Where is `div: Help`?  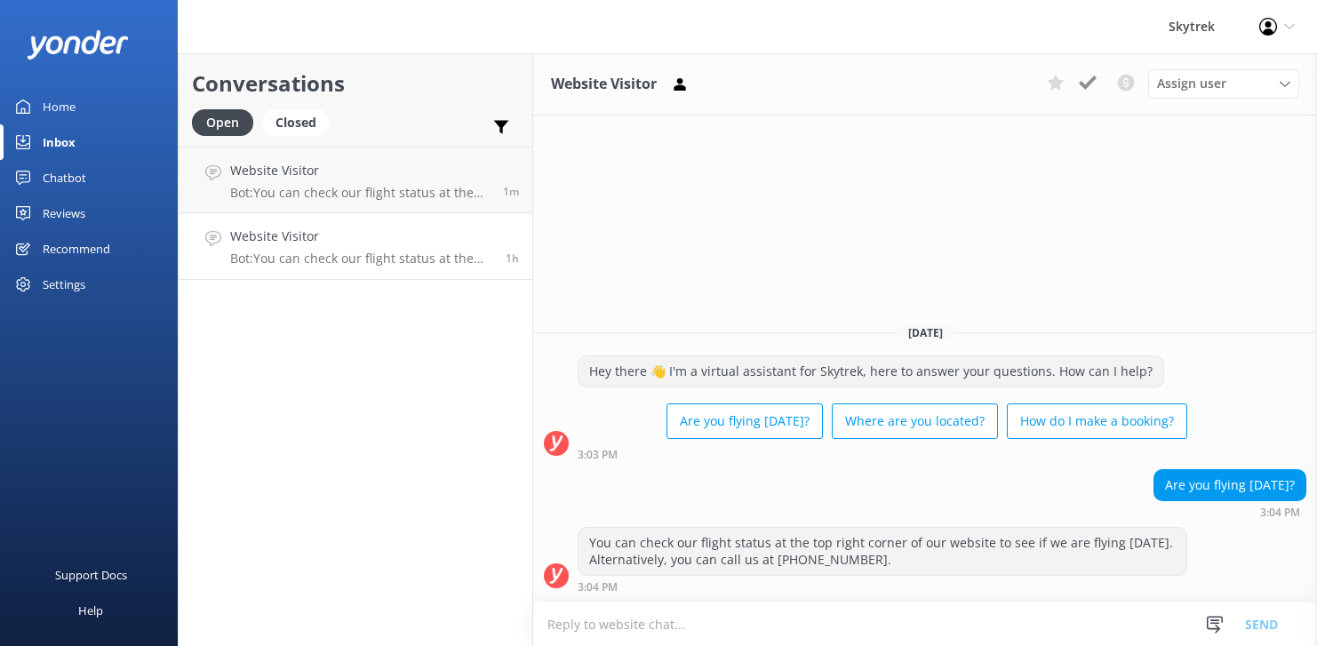 div: Help is located at coordinates (91, 611).